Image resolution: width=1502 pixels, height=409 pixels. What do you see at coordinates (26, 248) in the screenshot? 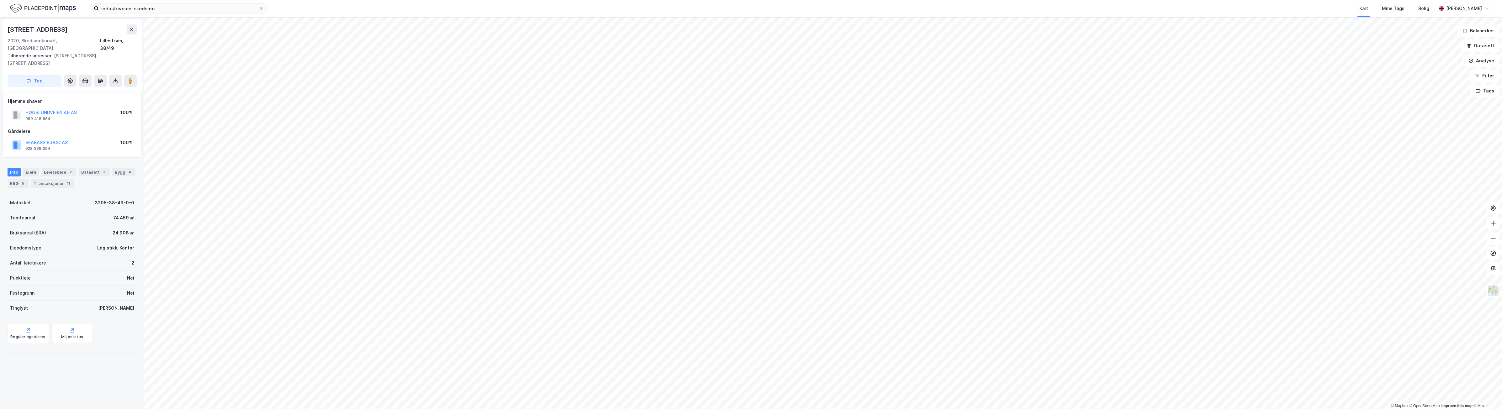
I see `div: Eiendomstype` at bounding box center [26, 248].